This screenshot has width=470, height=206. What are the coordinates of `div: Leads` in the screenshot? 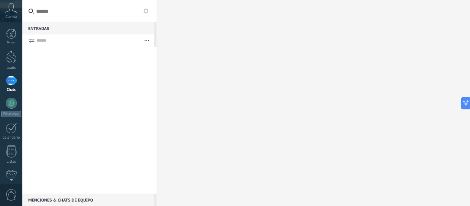 It's located at (11, 68).